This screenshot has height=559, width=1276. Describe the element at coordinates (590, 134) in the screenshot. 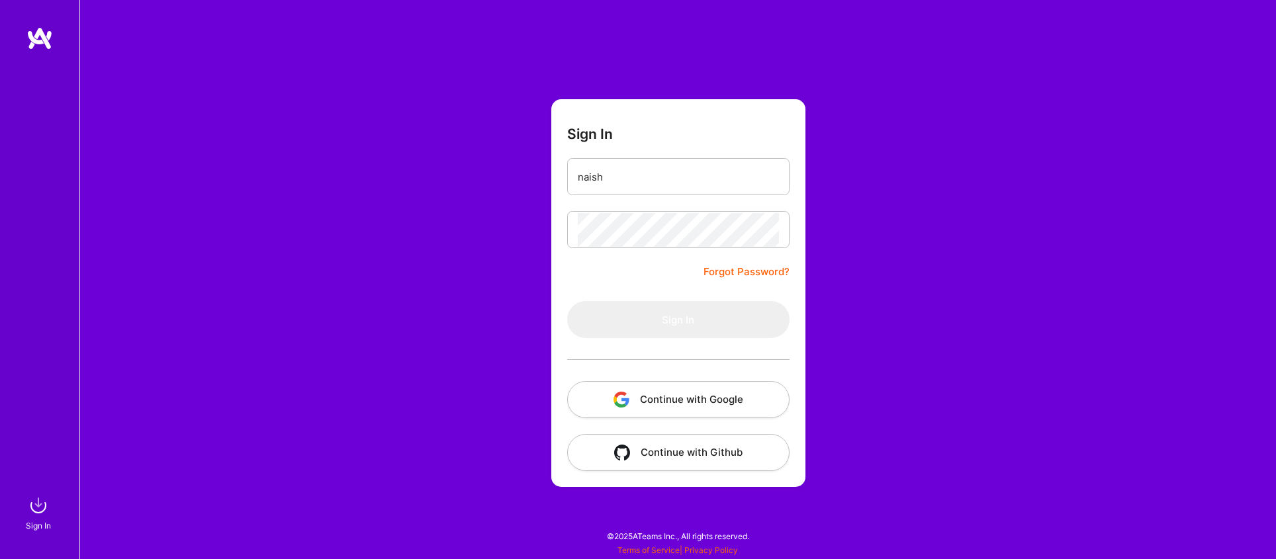

I see `h3: Sign In` at that location.